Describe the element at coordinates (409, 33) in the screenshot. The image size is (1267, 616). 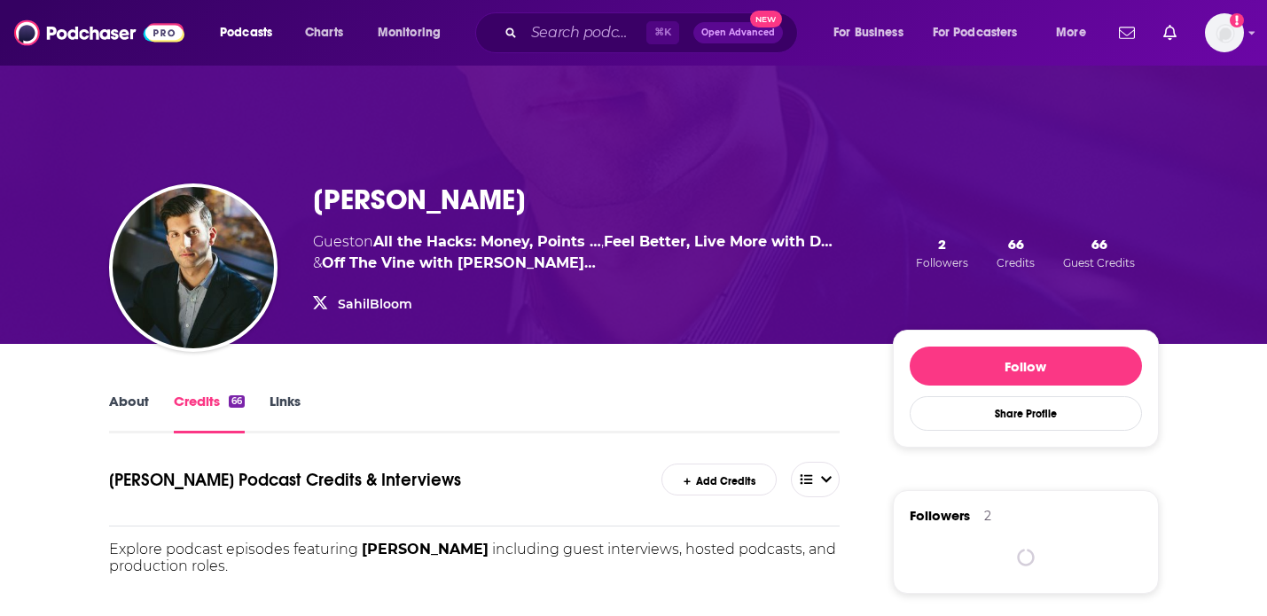
I see `span: Monitoring` at that location.